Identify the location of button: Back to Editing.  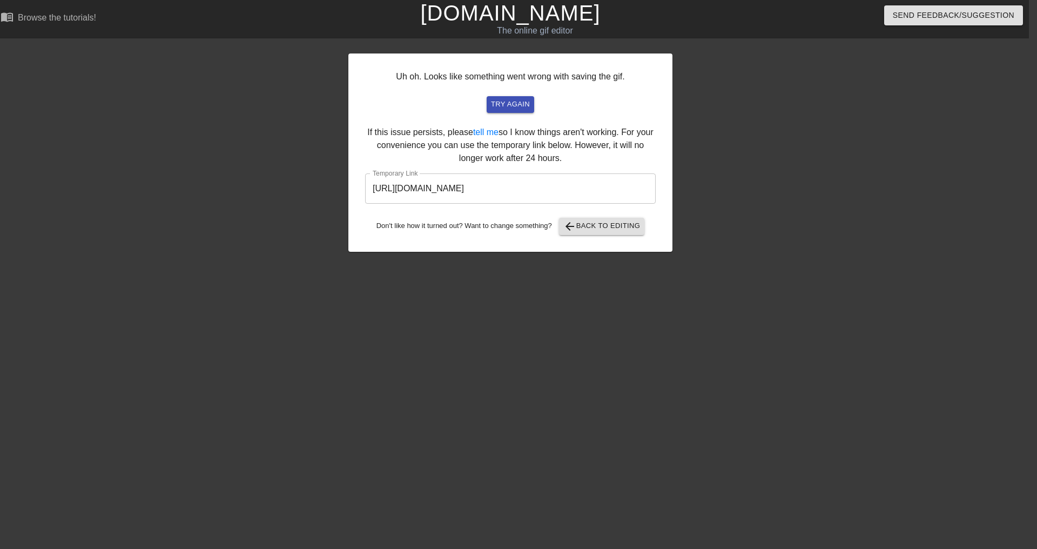
(602, 226).